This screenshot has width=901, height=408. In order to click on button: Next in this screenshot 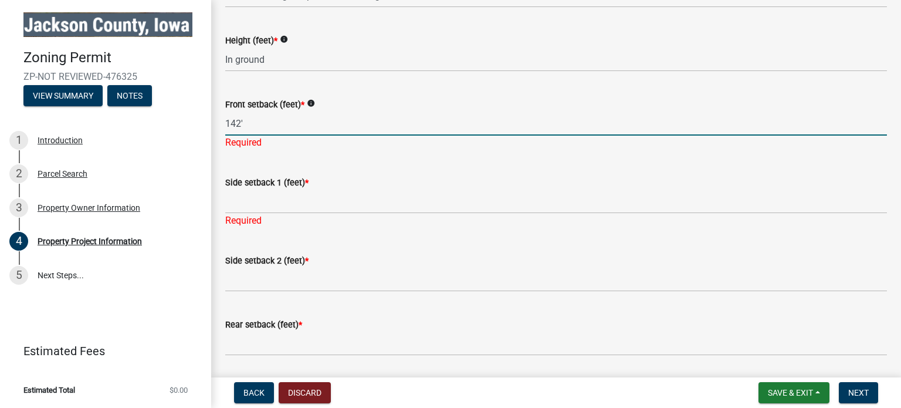, I will do `click(859, 393)`.